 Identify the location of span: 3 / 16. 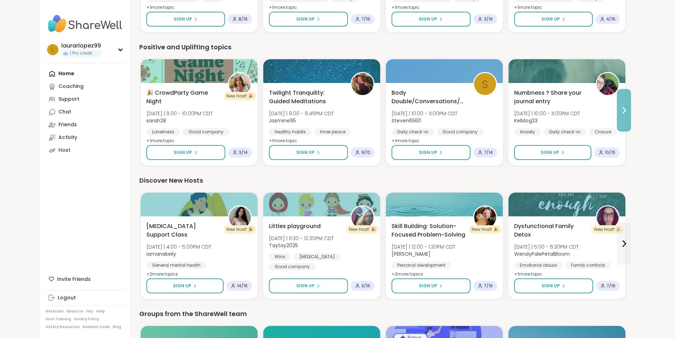
(366, 286).